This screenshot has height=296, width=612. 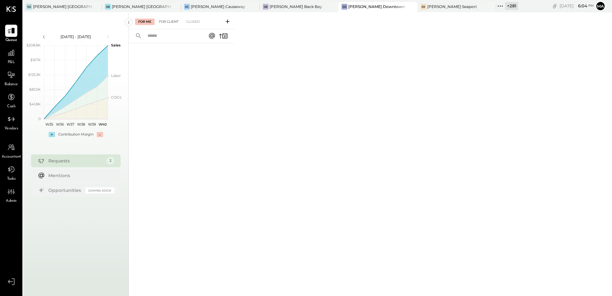 I want to click on text: $83.5K, so click(x=35, y=89).